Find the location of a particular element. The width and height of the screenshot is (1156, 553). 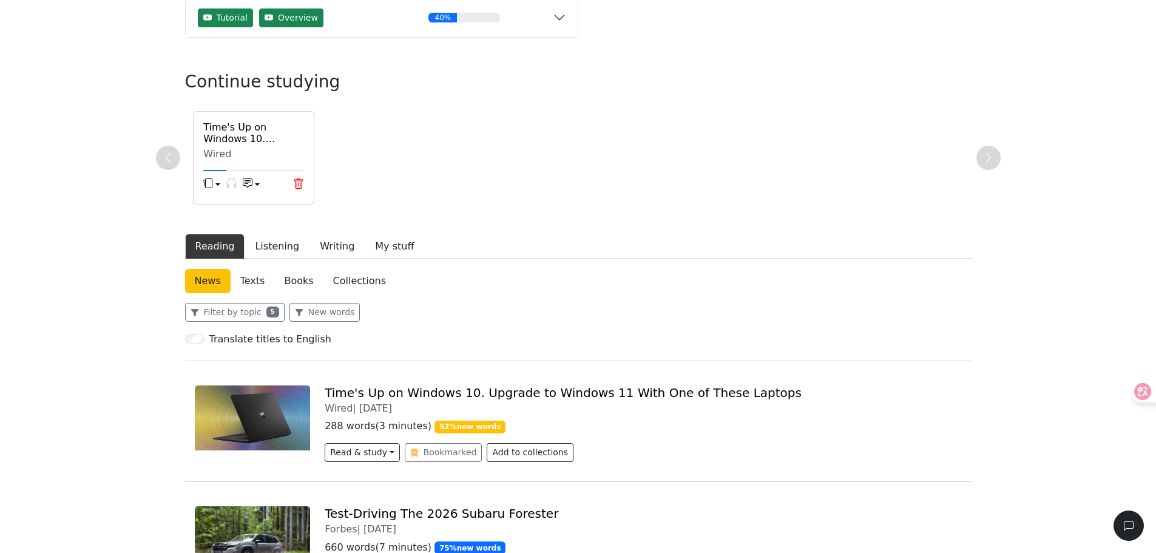

button: Writing is located at coordinates (337, 246).